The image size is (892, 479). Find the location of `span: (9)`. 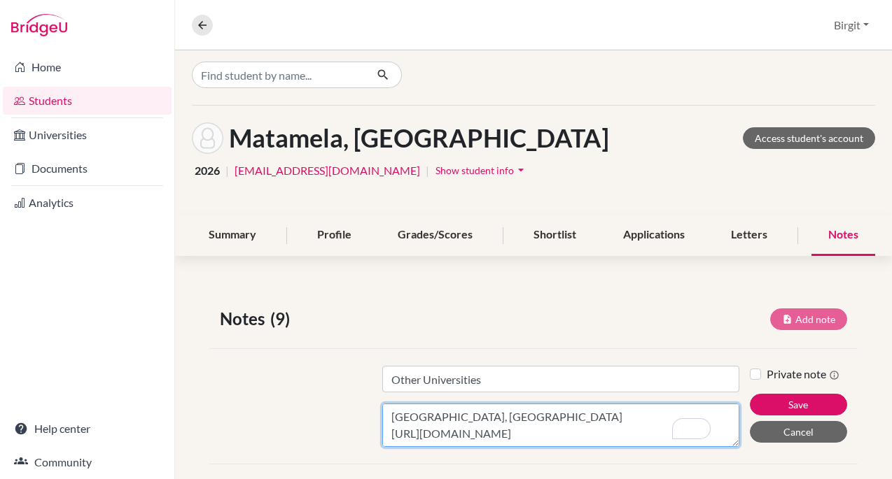

span: (9) is located at coordinates (283, 319).